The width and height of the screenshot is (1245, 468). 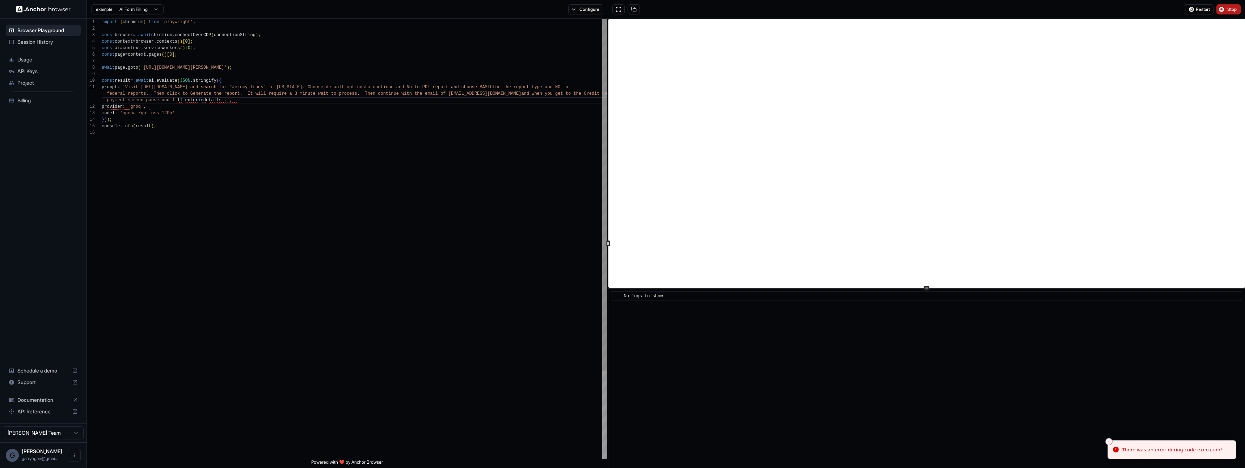 What do you see at coordinates (567, 94) in the screenshot?
I see `span: and when you get to the Credit Card` at bounding box center [567, 94].